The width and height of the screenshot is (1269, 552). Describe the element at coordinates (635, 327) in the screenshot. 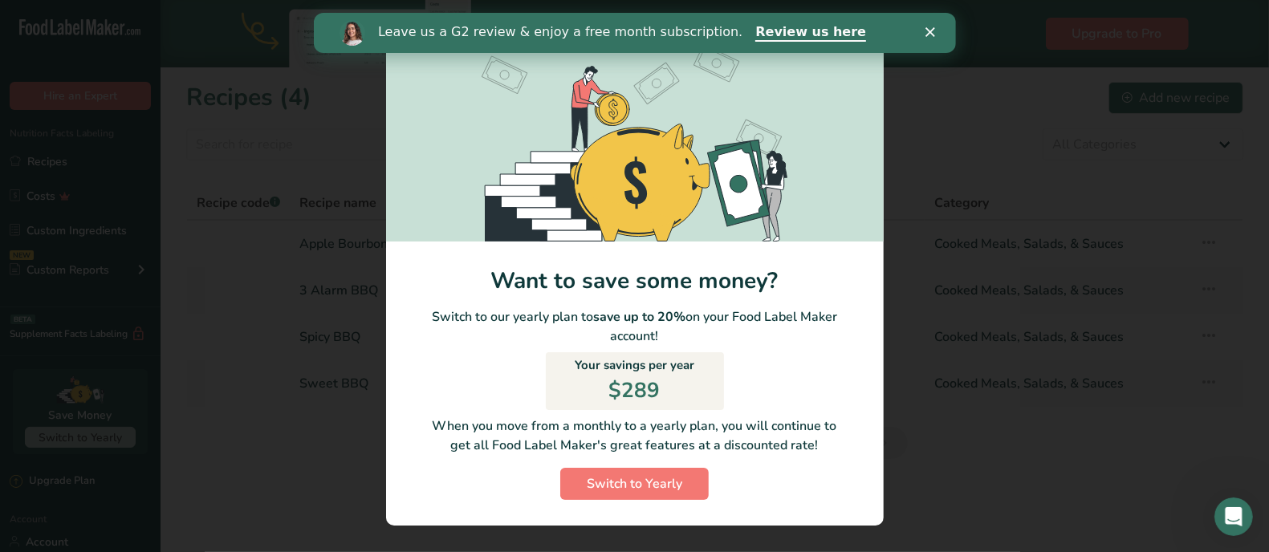

I see `p: Switch to our yearly plan to on your Food Label Maker account!` at that location.